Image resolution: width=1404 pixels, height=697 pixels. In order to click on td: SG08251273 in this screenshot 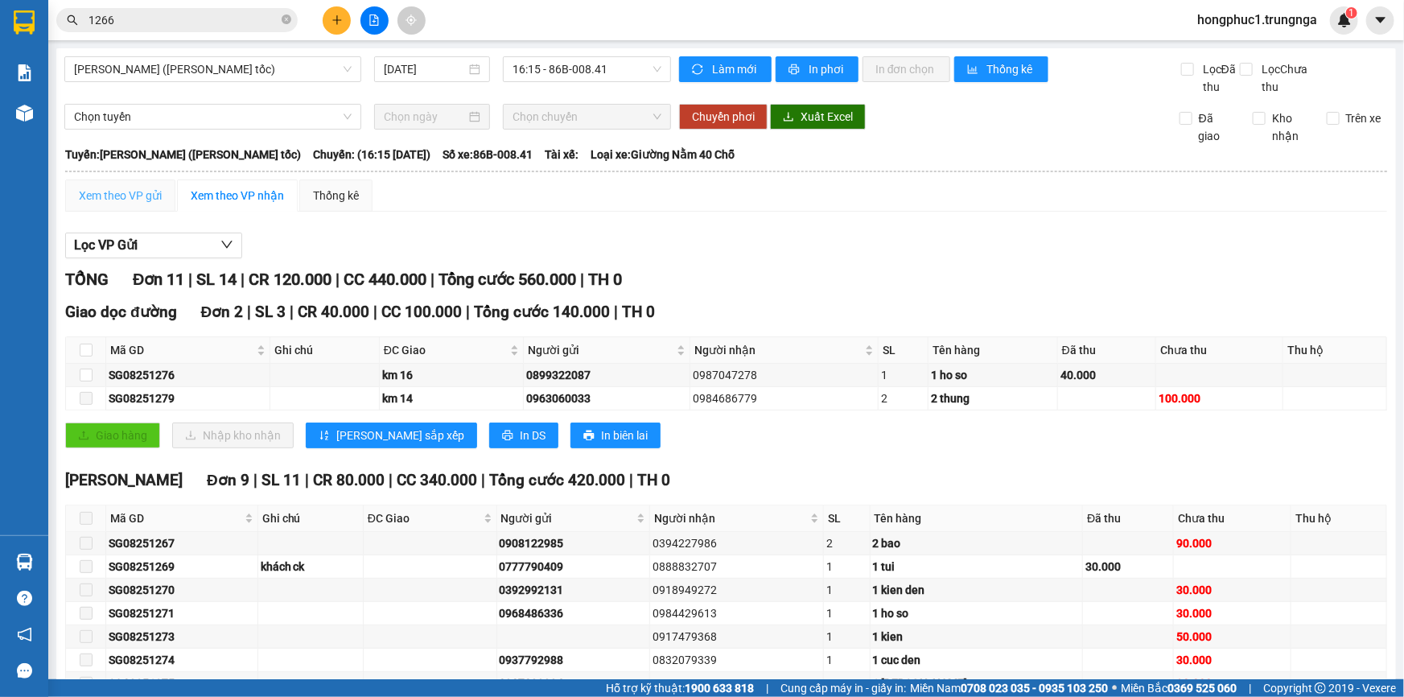, I will do `click(182, 636)`.